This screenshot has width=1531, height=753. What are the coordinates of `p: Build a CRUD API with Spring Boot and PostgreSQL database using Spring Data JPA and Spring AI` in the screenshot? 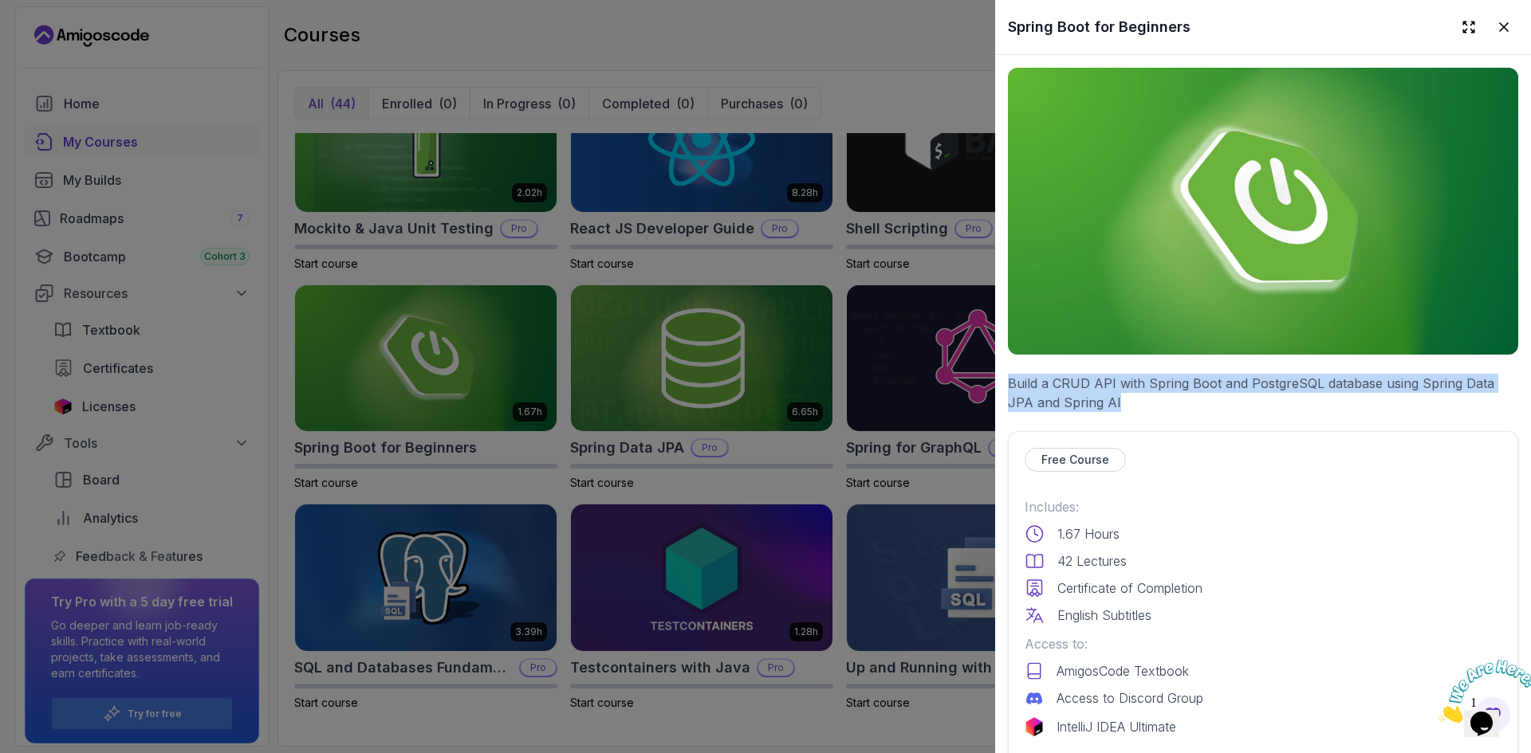 It's located at (1263, 393).